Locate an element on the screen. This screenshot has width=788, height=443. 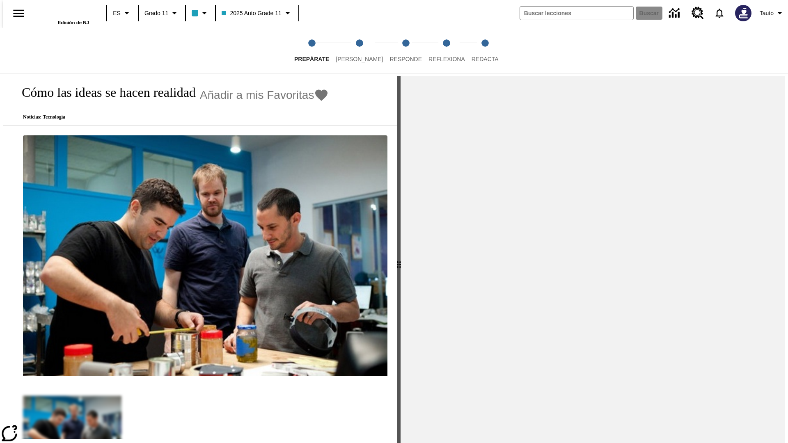
div: Pulsa la tecla de intro o la barra espaciadora y luego presiona las flechas de derecha e izquierd... is located at coordinates (399, 260).